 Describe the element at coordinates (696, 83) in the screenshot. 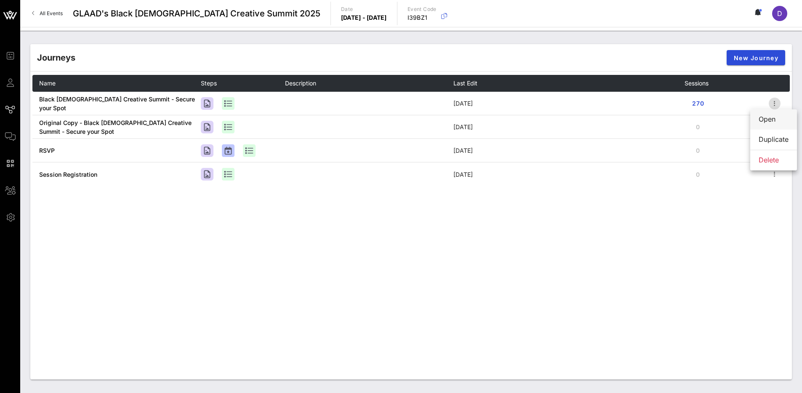

I see `span: Sessions` at that location.